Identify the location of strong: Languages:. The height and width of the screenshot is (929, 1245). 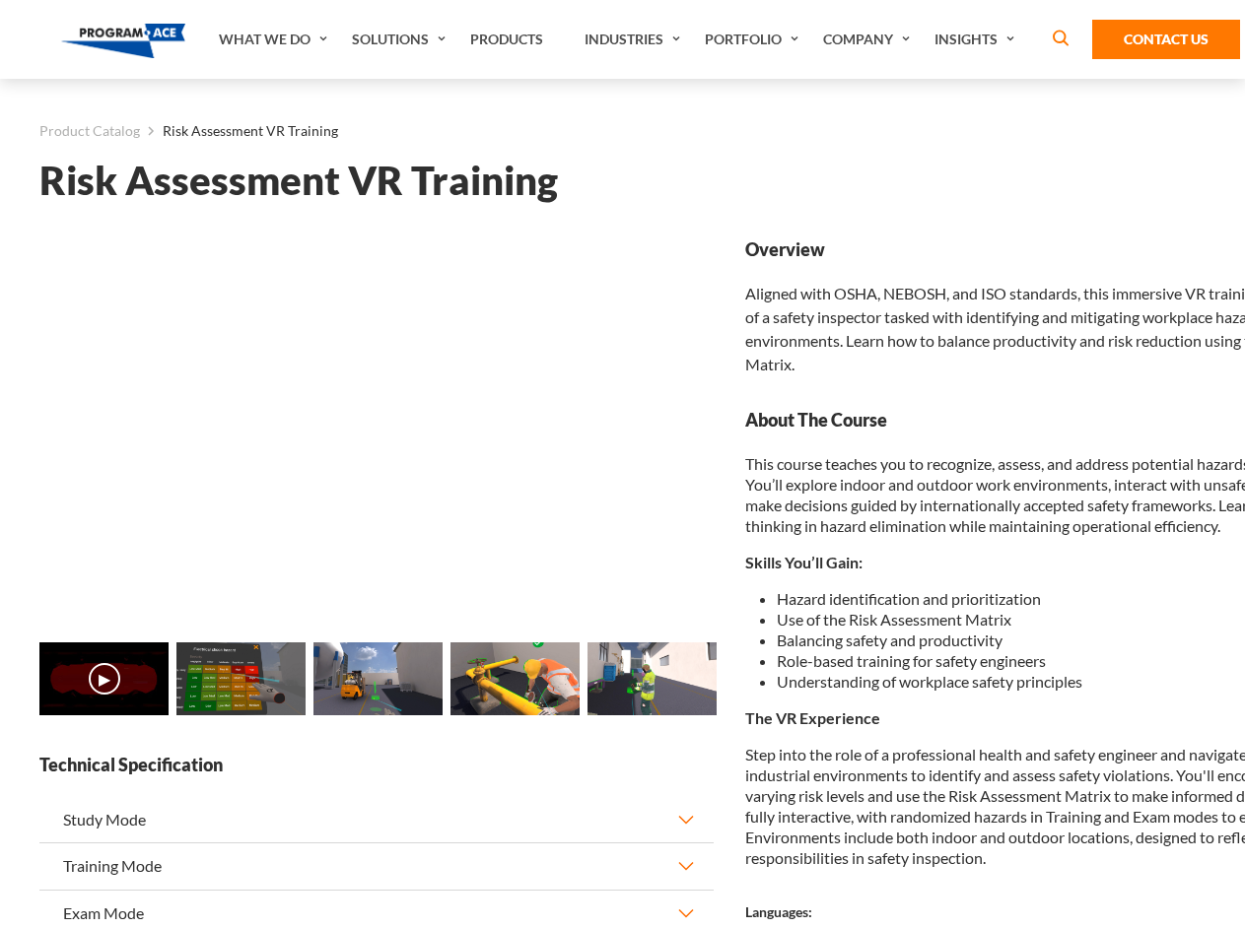
(779, 912).